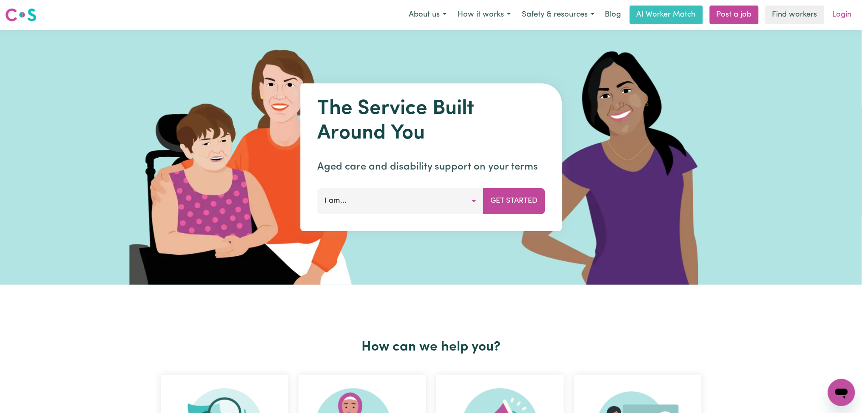 The height and width of the screenshot is (413, 862). Describe the element at coordinates (558, 15) in the screenshot. I see `button: Safety & resources` at that location.